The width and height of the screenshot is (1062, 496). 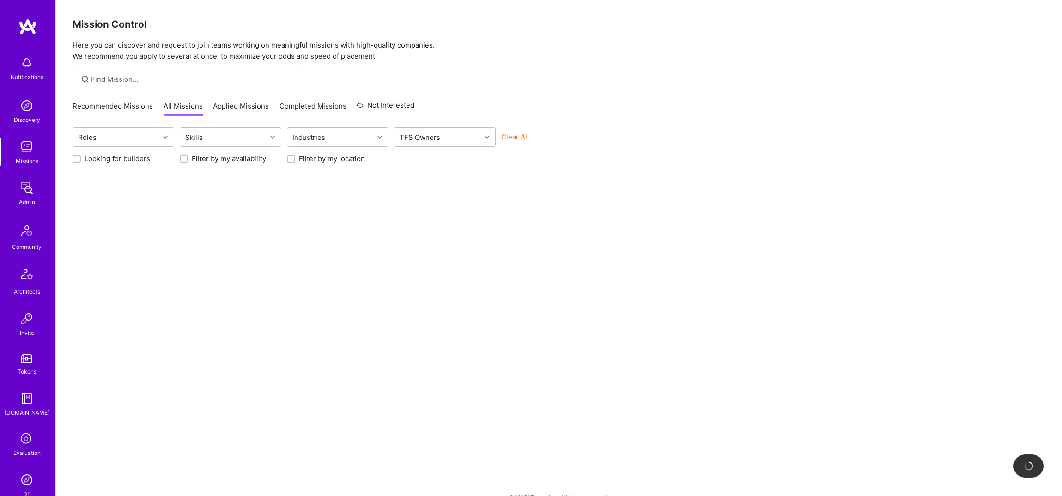 What do you see at coordinates (27, 247) in the screenshot?
I see `div: Community` at bounding box center [27, 247].